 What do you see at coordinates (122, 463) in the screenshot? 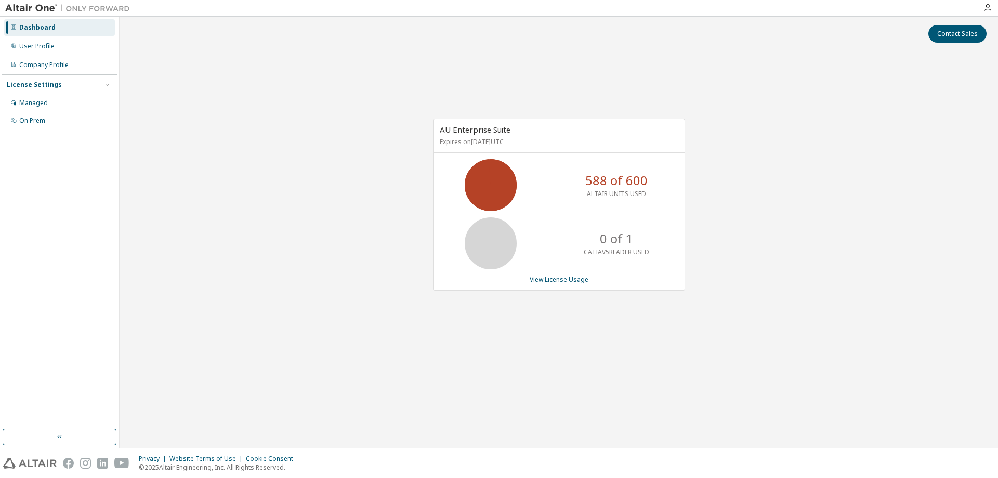
I see `img: youtube.svg` at bounding box center [122, 463].